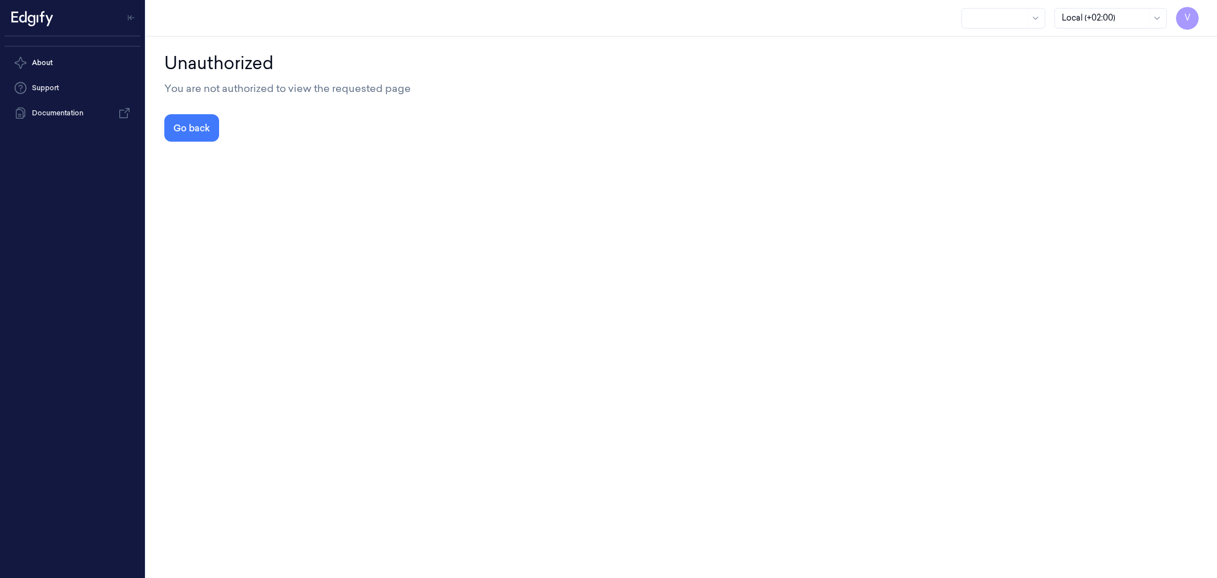 The image size is (1217, 578). Describe the element at coordinates (1188, 18) in the screenshot. I see `button: V` at that location.